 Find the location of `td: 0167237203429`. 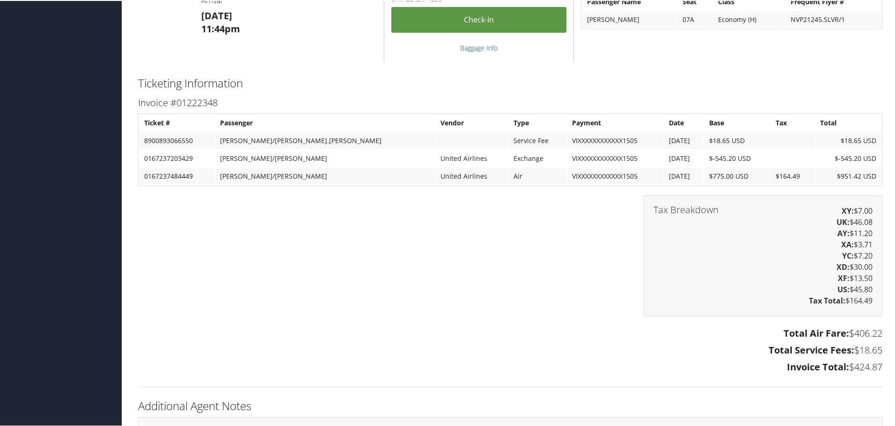

td: 0167237203429 is located at coordinates (177, 158).